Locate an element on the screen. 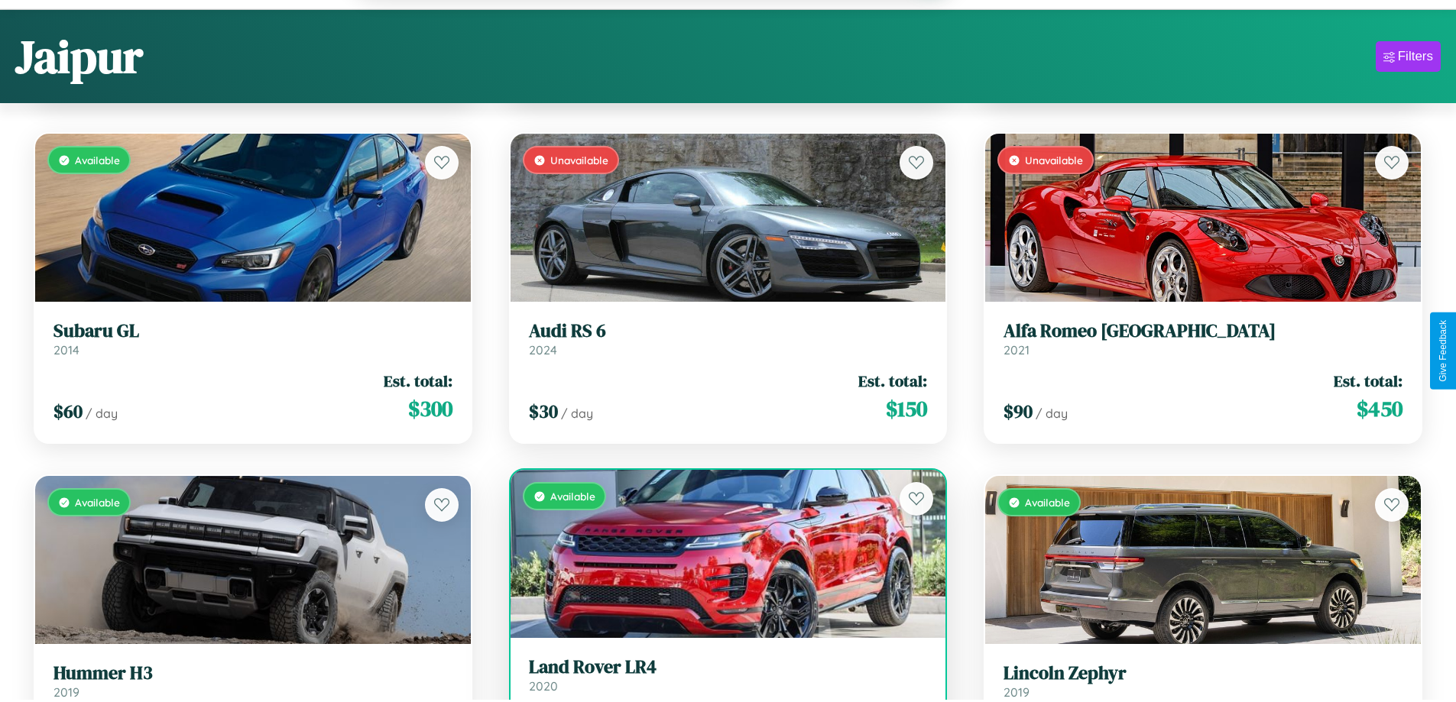 The image size is (1456, 702). span: 2014 is located at coordinates (66, 350).